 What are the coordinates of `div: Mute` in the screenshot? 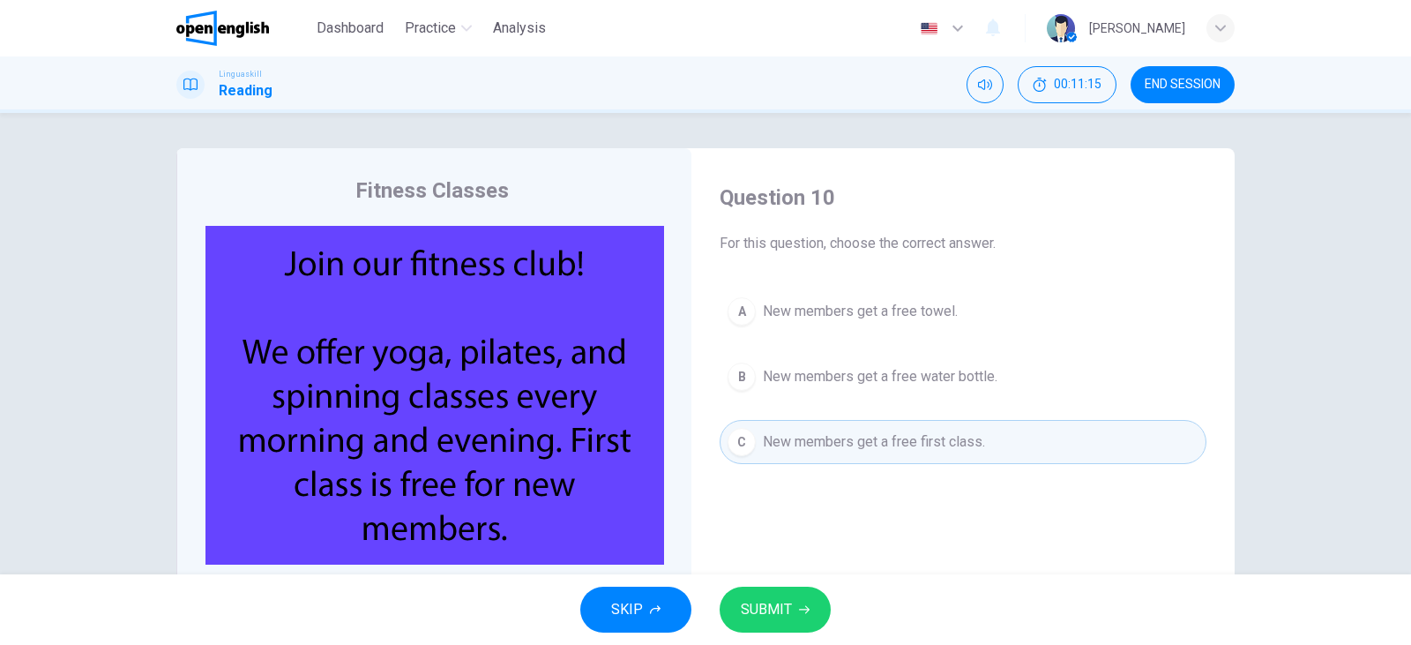 It's located at (985, 85).